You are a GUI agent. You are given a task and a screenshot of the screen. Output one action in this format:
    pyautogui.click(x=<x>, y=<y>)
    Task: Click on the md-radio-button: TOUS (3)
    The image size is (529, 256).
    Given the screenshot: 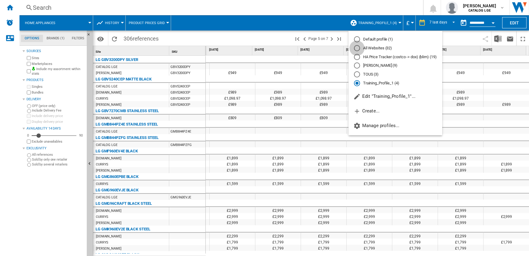 What is the action you would take?
    pyautogui.click(x=396, y=74)
    